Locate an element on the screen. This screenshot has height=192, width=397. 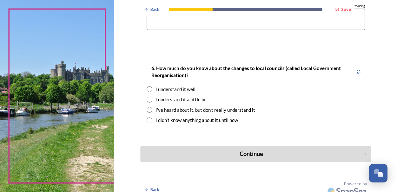
strong: Save is located at coordinates (346, 9).